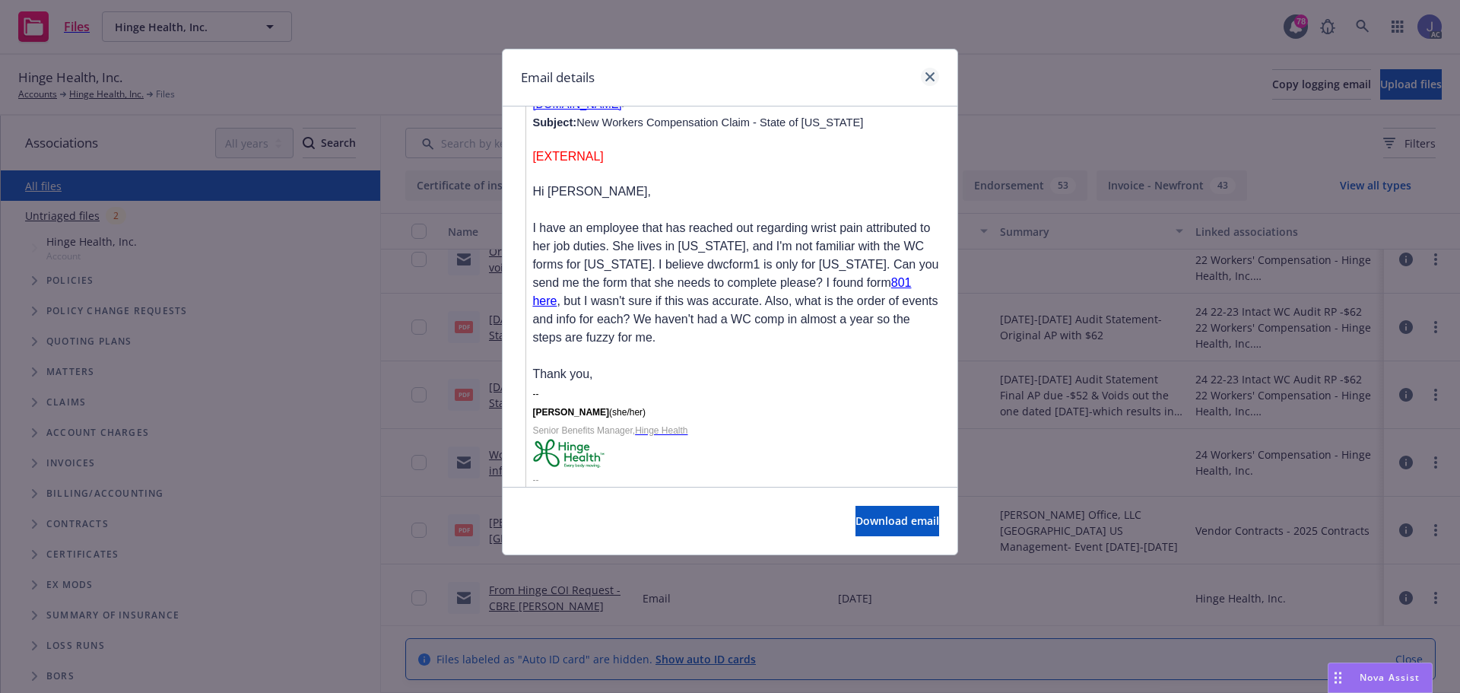 The width and height of the screenshot is (1460, 693). What do you see at coordinates (627, 412) in the screenshot?
I see `span: (she/her)` at bounding box center [627, 412].